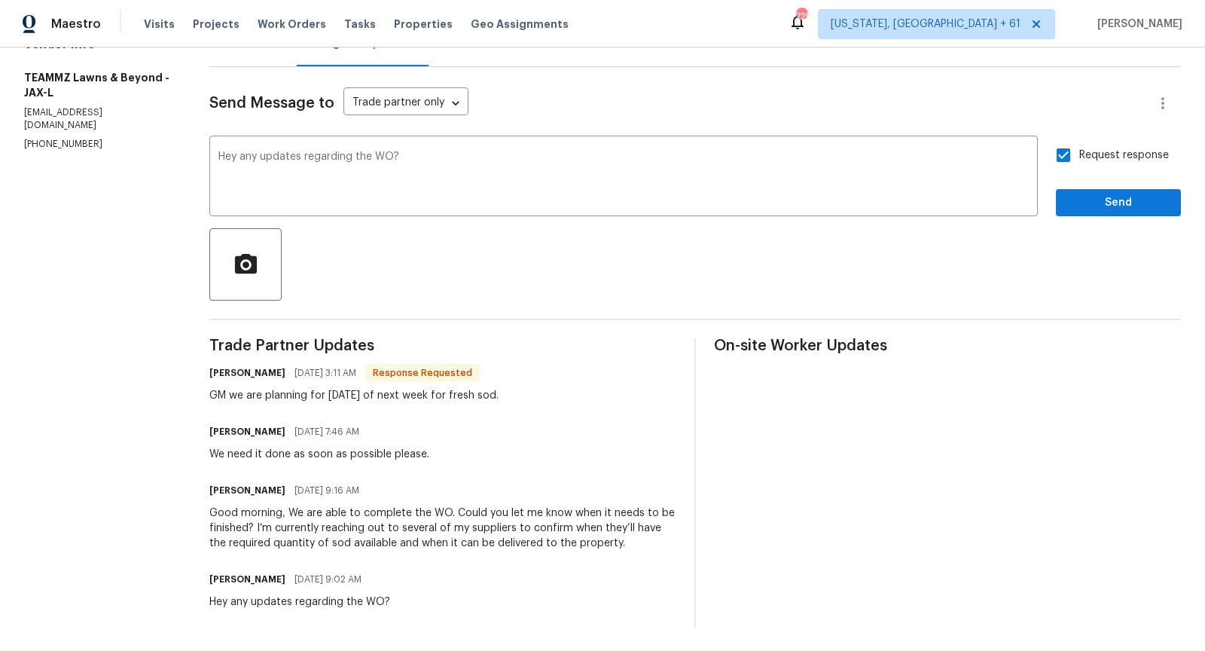 The image size is (1205, 651). I want to click on span: Visits, so click(159, 24).